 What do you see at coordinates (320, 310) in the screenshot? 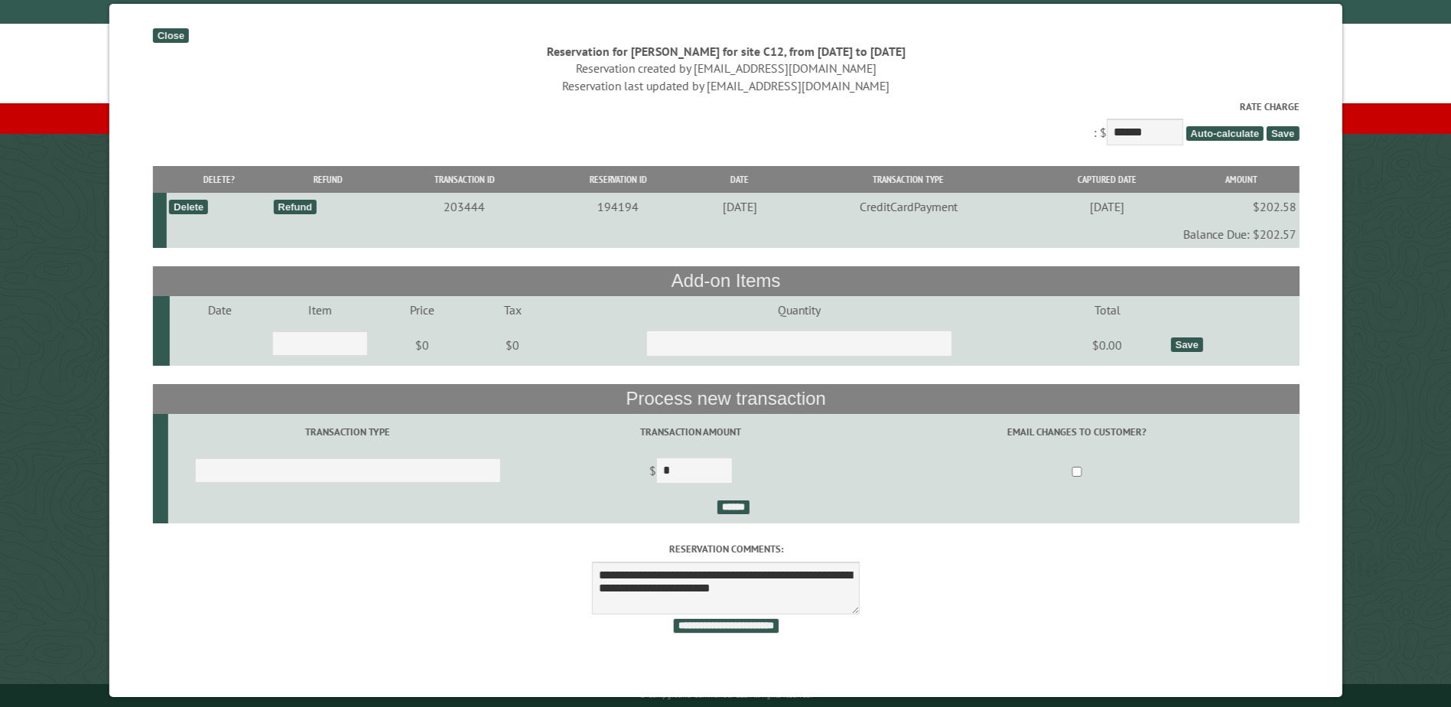
I see `td: Item` at bounding box center [320, 310].